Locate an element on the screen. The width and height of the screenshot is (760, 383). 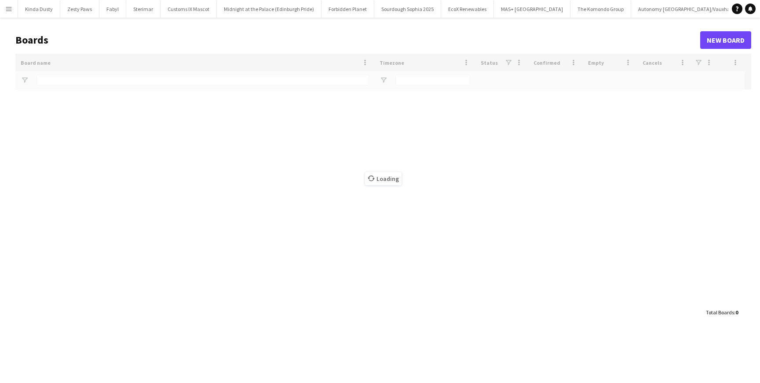
button: Kinda Dusty is located at coordinates (39, 9).